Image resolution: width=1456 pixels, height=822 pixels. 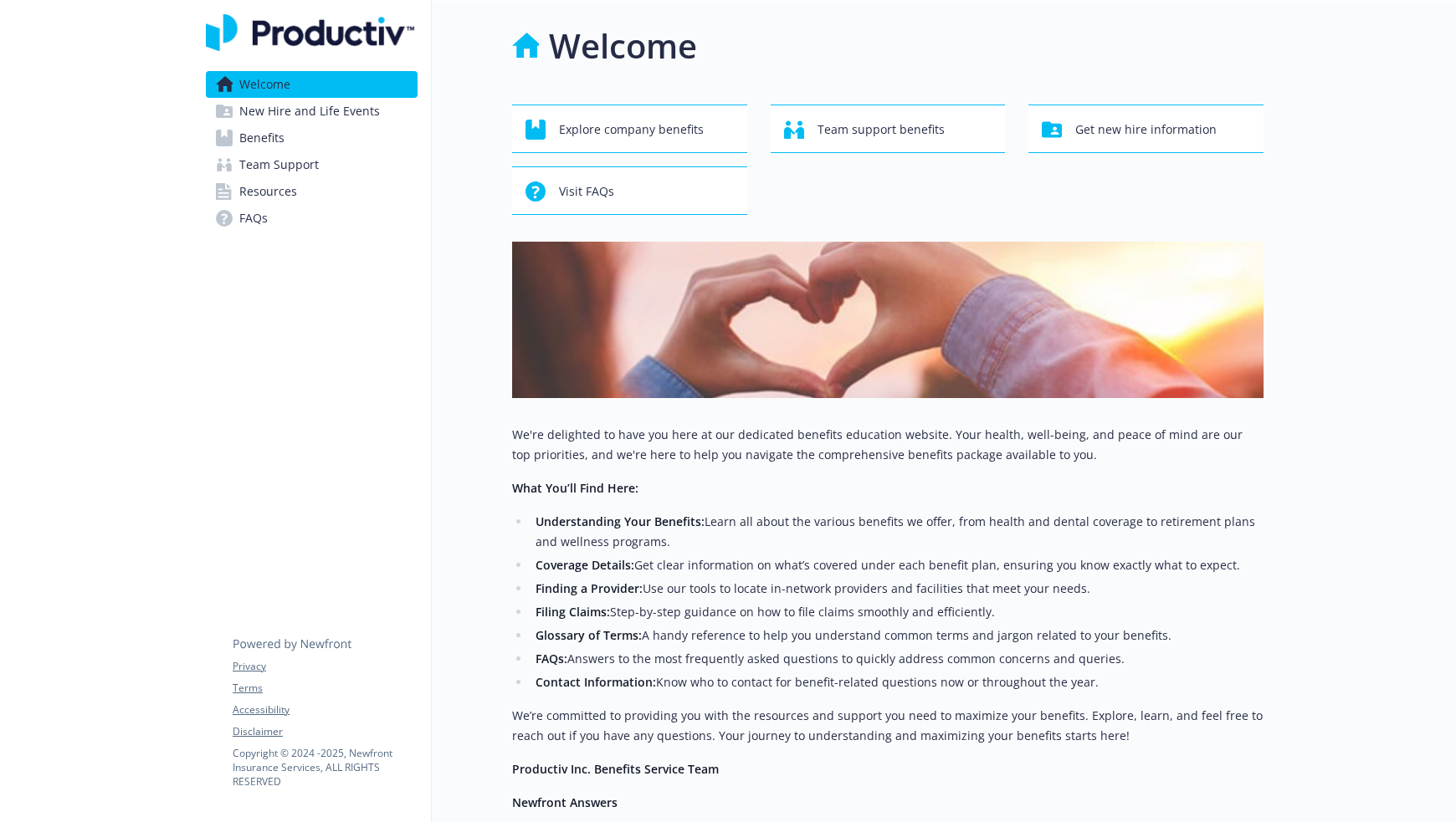 I want to click on li: Get clear information on what’s covered under each benefit plan, ensuring you know exactly what t..., so click(x=897, y=565).